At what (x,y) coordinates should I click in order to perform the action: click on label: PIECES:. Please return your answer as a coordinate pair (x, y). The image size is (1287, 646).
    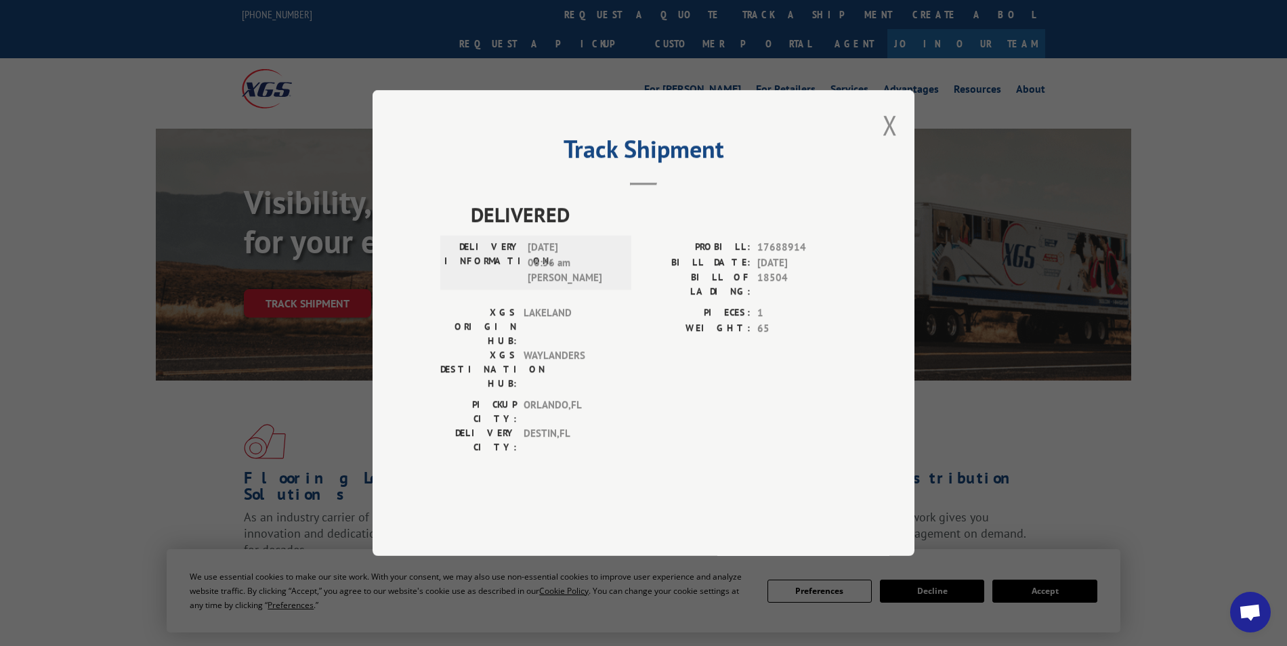
    Looking at the image, I should click on (697, 313).